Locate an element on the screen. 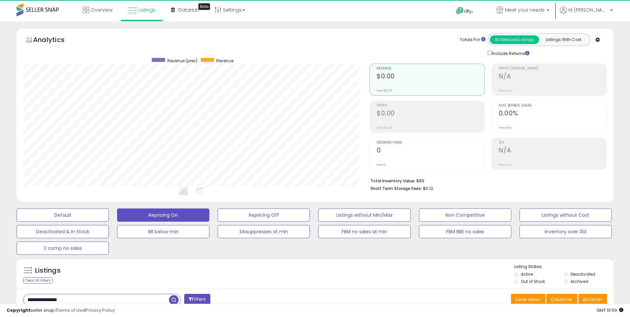  h2: 0.00% is located at coordinates (552, 114).